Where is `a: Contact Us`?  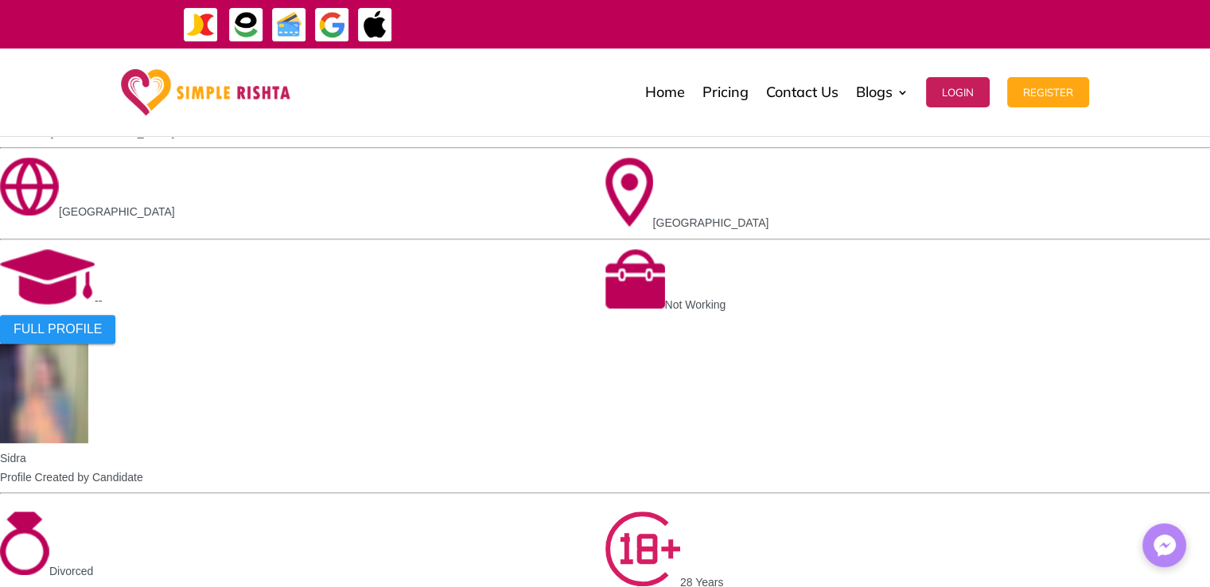
a: Contact Us is located at coordinates (802, 92).